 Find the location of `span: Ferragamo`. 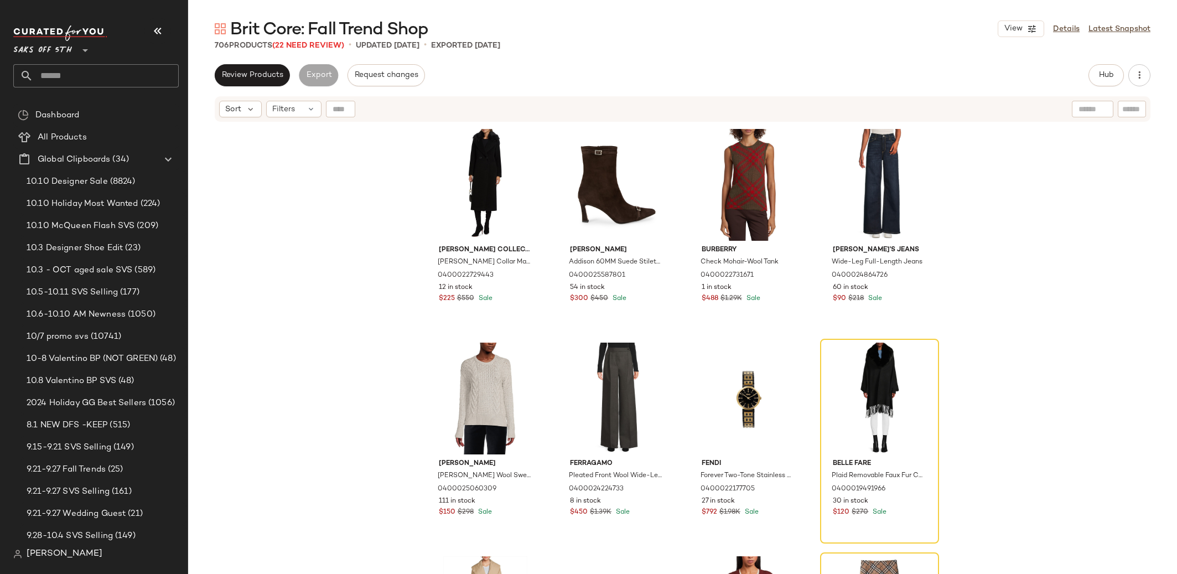

span: Ferragamo is located at coordinates (616, 464).